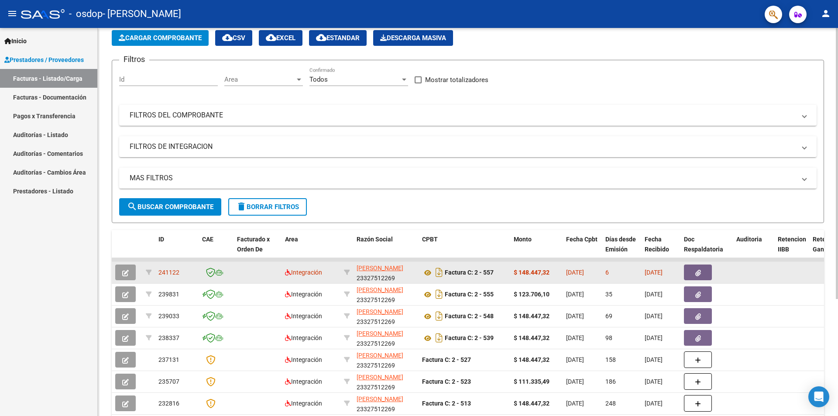 This screenshot has width=838, height=416. Describe the element at coordinates (446, 381) in the screenshot. I see `strong: Factura C: 2 - 523` at that location.